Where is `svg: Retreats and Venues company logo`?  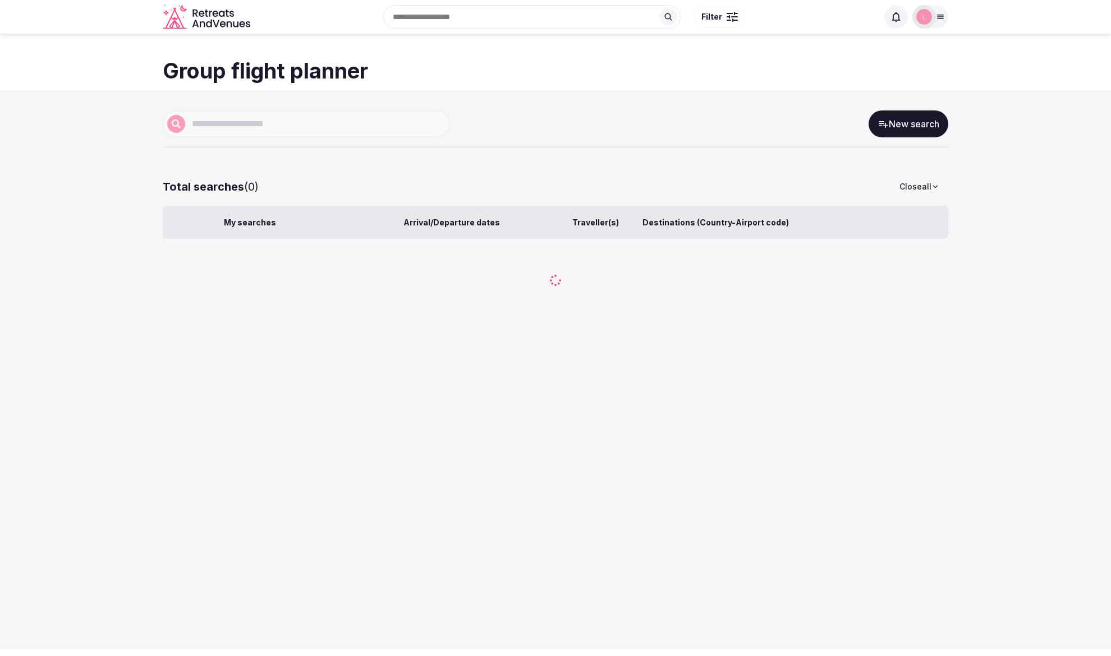 svg: Retreats and Venues company logo is located at coordinates (208, 17).